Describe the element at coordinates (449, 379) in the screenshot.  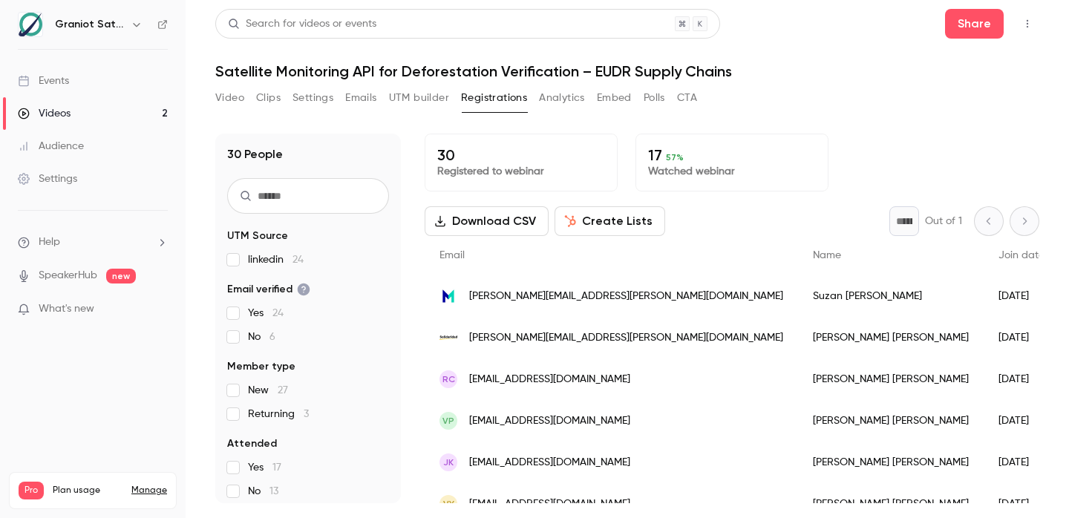
I see `span: RC` at that location.